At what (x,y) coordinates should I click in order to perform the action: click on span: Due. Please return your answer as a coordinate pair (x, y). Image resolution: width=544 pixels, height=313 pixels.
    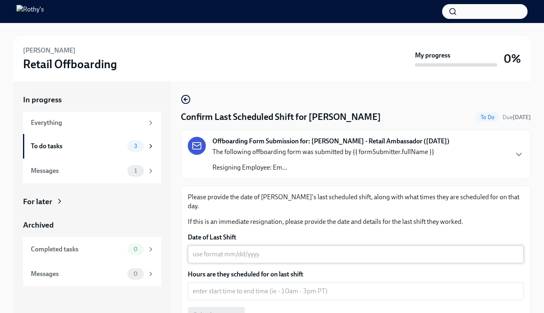
    Looking at the image, I should click on (517, 117).